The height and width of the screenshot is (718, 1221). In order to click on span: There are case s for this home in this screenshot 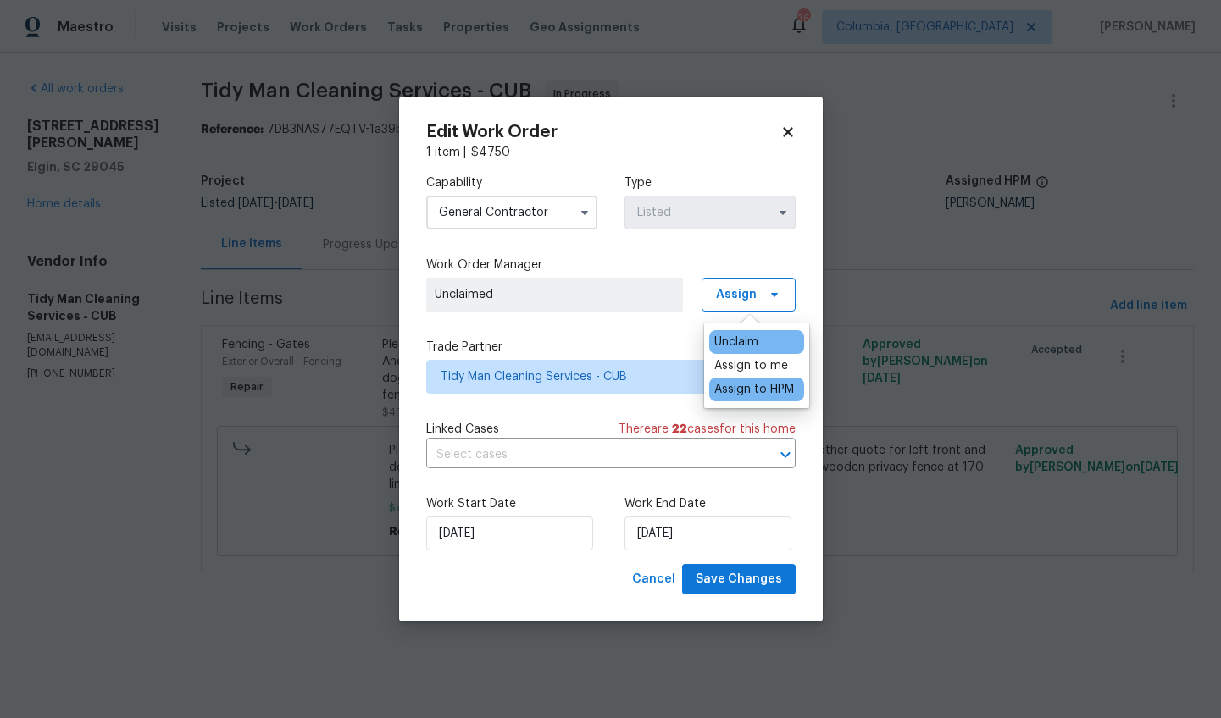, I will do `click(707, 430)`.